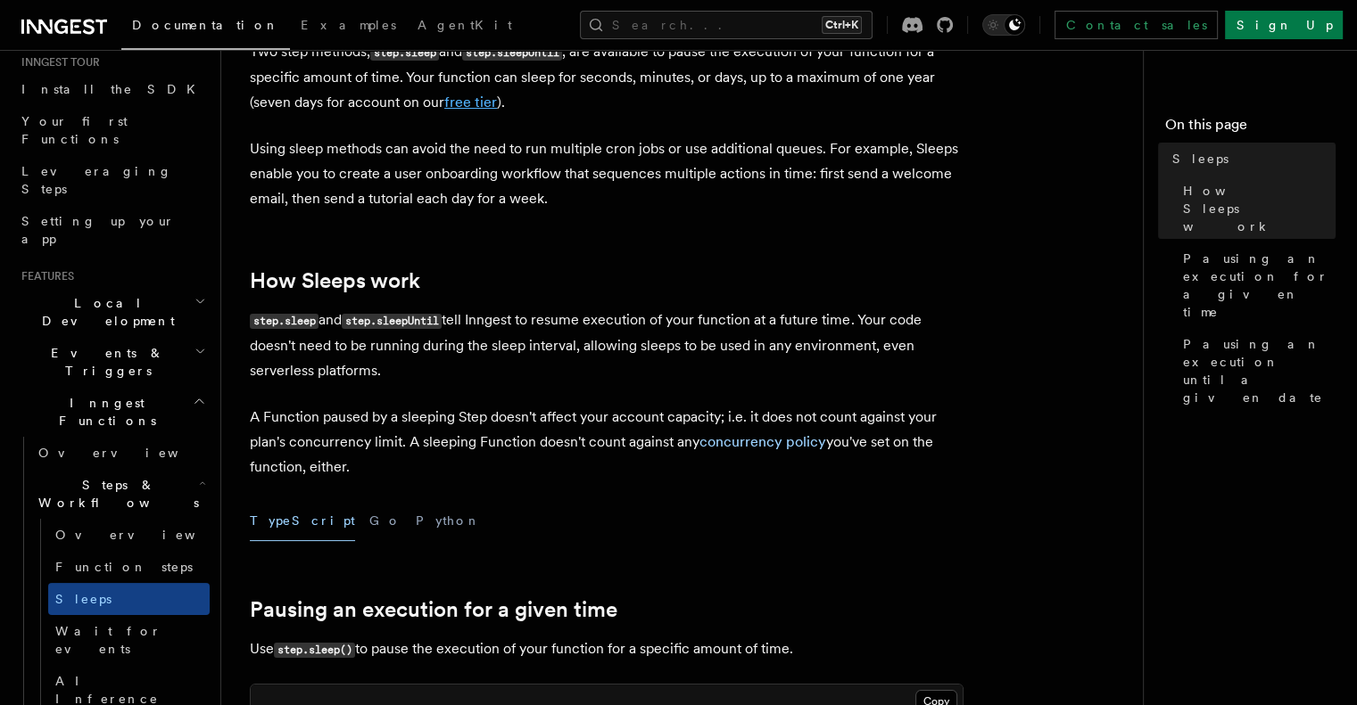 Image resolution: width=1357 pixels, height=705 pixels. I want to click on span: How Sleeps work, so click(1258, 209).